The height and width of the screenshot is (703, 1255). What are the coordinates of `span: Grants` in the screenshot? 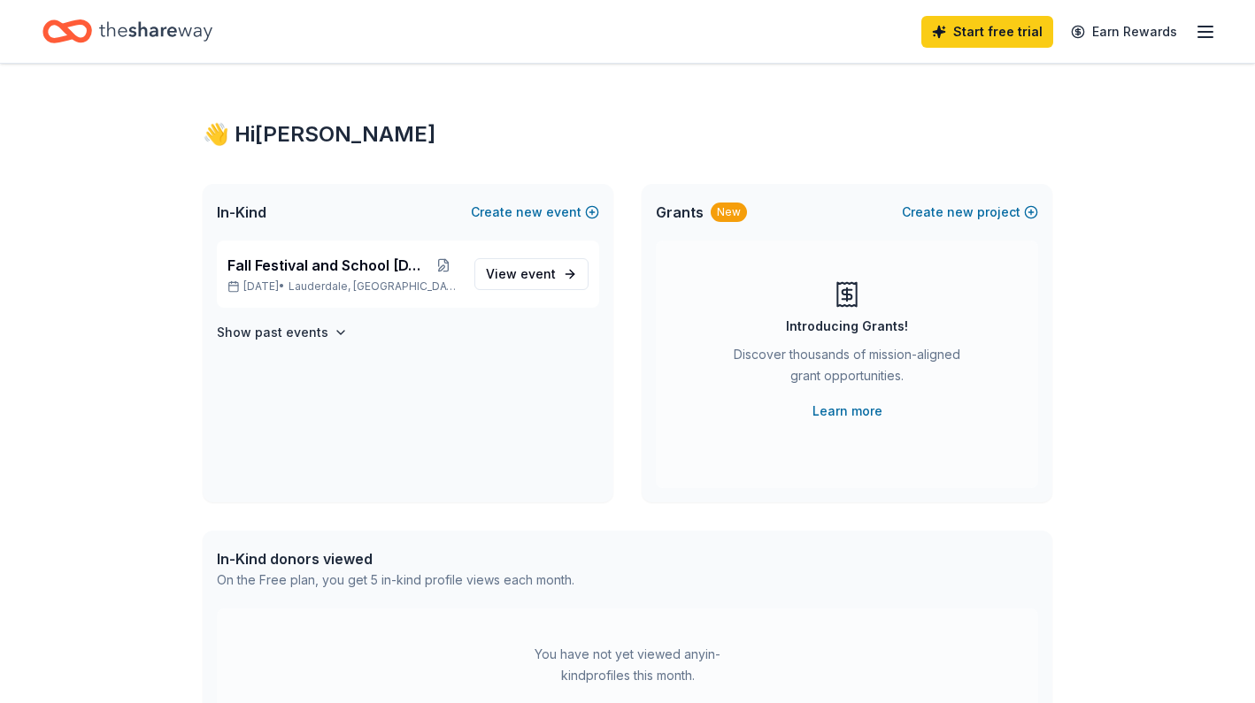 It's located at (679, 212).